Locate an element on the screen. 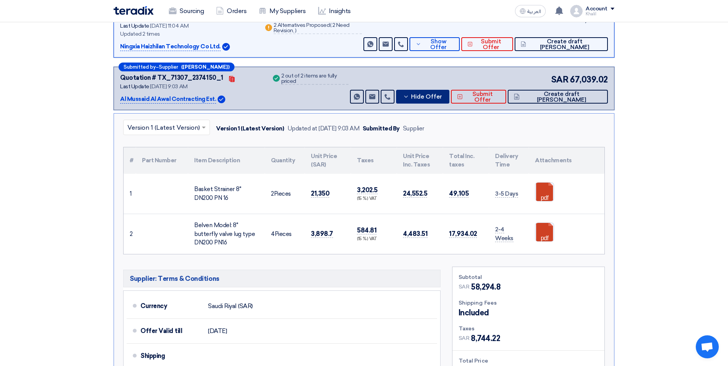 This screenshot has width=728, height=366. div: Supplier is located at coordinates (414, 129).